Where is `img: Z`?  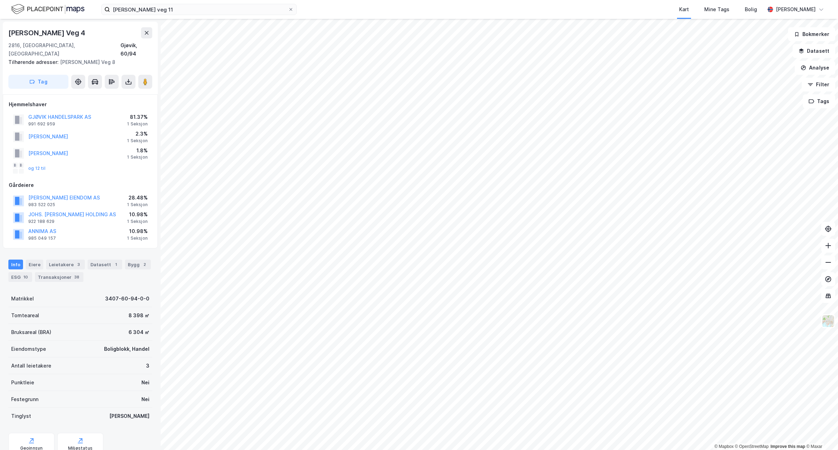 img: Z is located at coordinates (828, 321).